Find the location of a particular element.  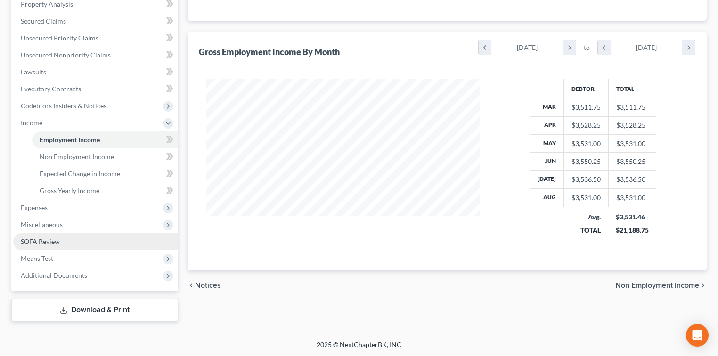

span: Executory Contracts is located at coordinates (51, 89).